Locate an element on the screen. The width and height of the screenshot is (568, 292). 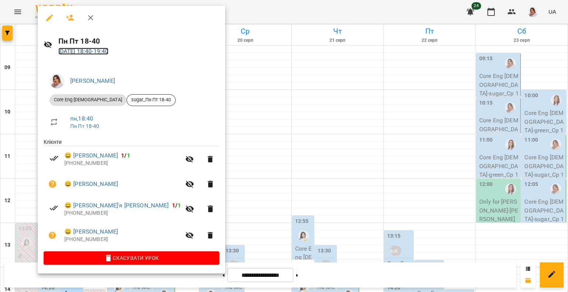
h6: Пн Пт 18-40 is located at coordinates (139, 41).